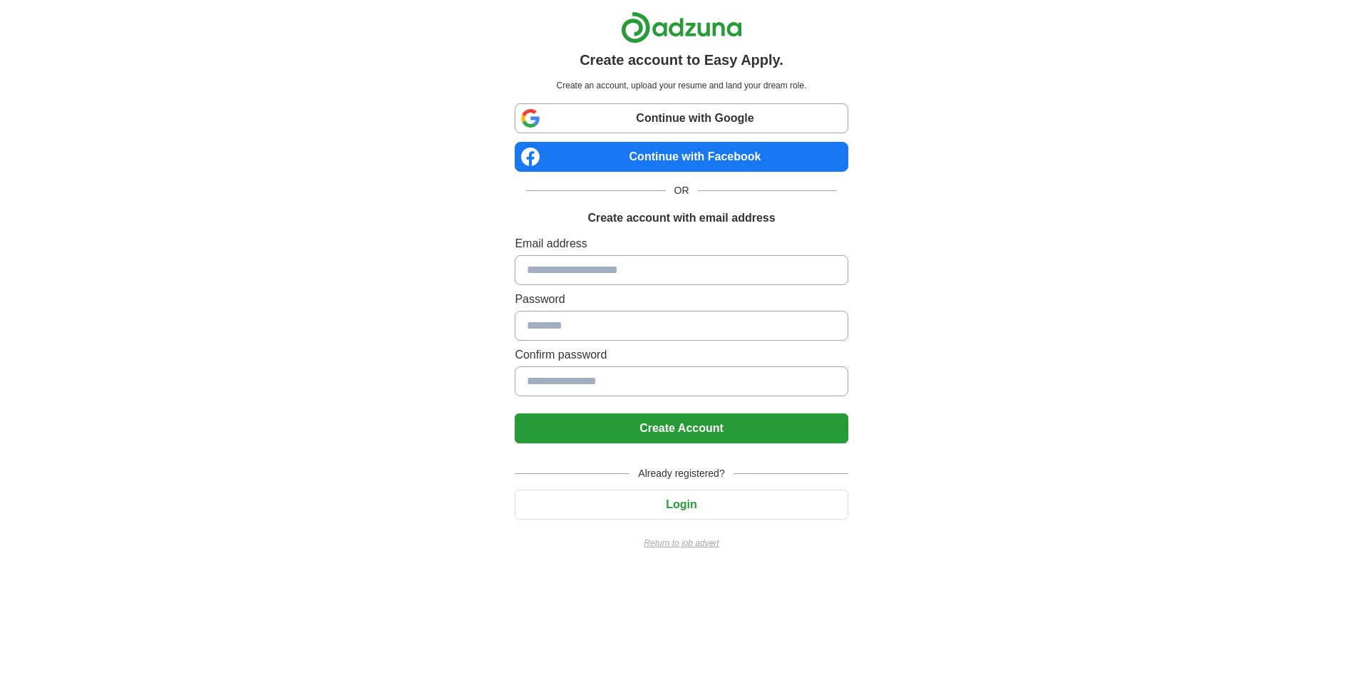  What do you see at coordinates (681, 86) in the screenshot?
I see `p: Create an account, upload your resume and land your dream role.` at bounding box center [681, 86].